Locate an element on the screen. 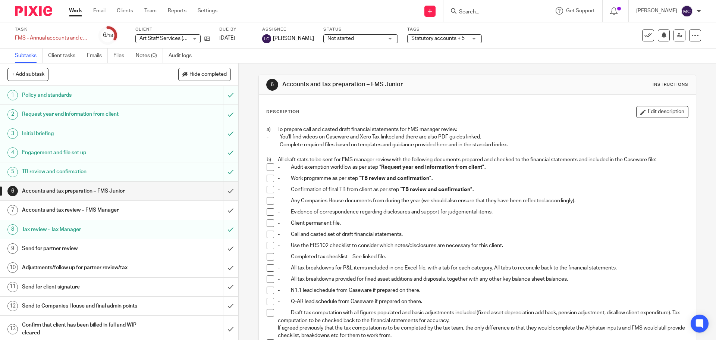 This screenshot has width=716, height=340. label: Task is located at coordinates (52, 29).